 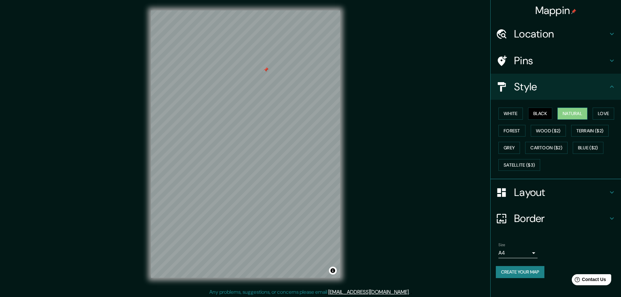 What do you see at coordinates (31, 8) in the screenshot?
I see `span: Contact Us` at bounding box center [31, 8].